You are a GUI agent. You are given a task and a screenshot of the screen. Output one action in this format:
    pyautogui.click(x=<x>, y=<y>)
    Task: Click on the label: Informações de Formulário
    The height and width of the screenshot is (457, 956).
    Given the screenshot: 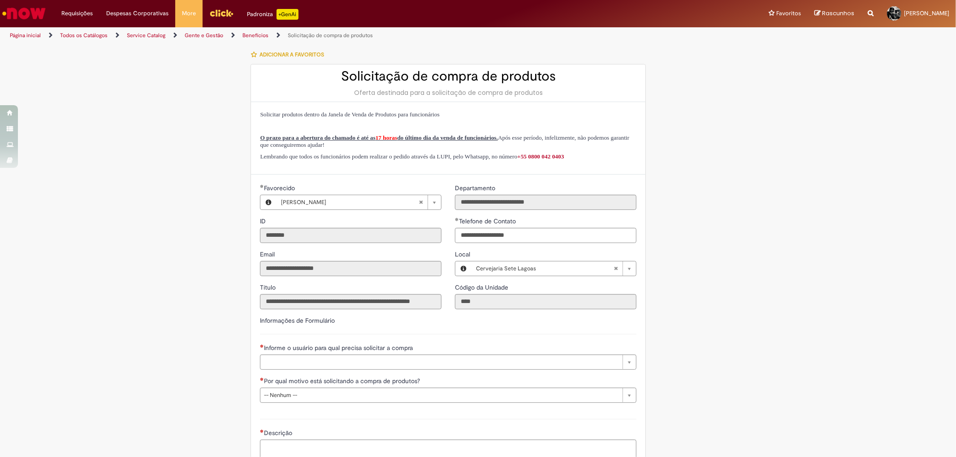 What is the action you would take?
    pyautogui.click(x=297, y=321)
    